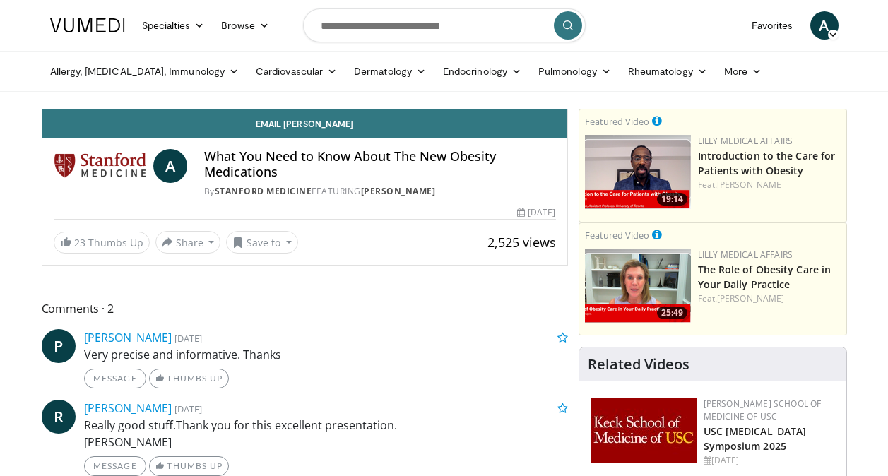 This screenshot has width=888, height=476. Describe the element at coordinates (380, 191) in the screenshot. I see `div: By FEATURING` at that location.